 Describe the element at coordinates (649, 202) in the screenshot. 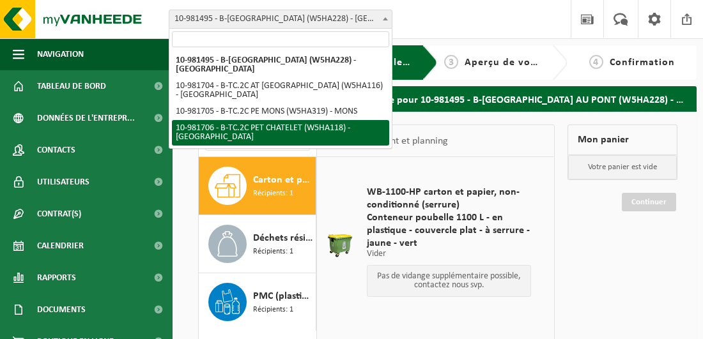

I see `a: Continuer` at that location.